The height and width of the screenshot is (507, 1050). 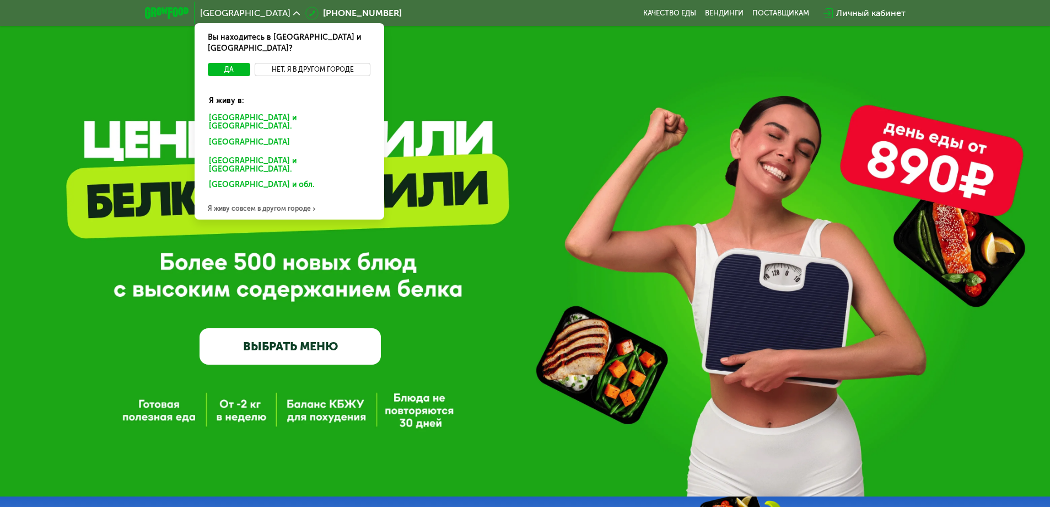 I want to click on a: ВЫБРАТЬ МЕНЮ, so click(x=290, y=346).